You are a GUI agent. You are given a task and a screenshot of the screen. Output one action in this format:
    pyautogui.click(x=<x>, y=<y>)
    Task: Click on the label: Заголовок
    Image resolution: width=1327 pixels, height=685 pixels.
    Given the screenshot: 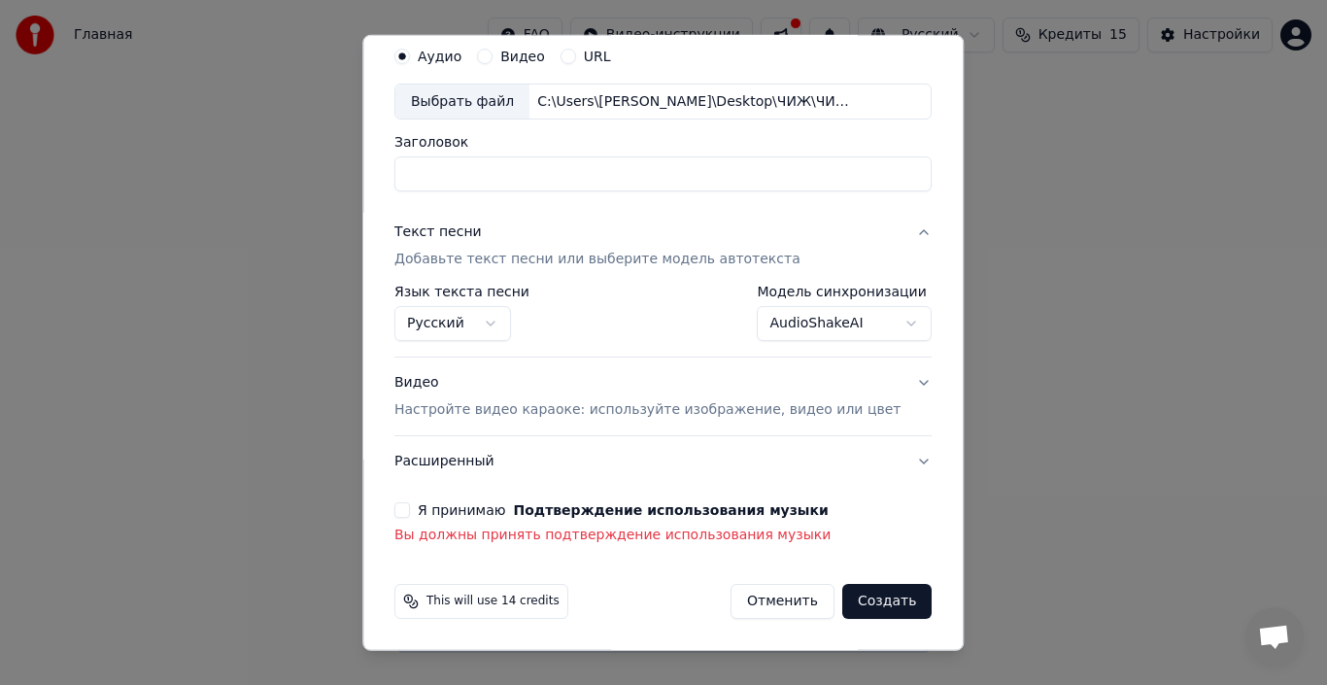 What is the action you would take?
    pyautogui.click(x=663, y=142)
    